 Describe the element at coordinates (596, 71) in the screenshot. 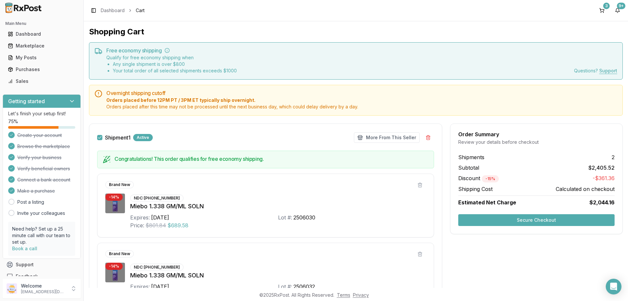

I see `div: Questions?` at that location.